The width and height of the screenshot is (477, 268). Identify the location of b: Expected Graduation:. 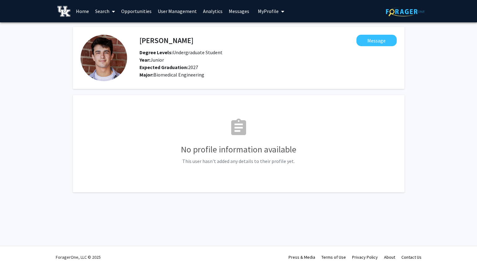
(164, 67).